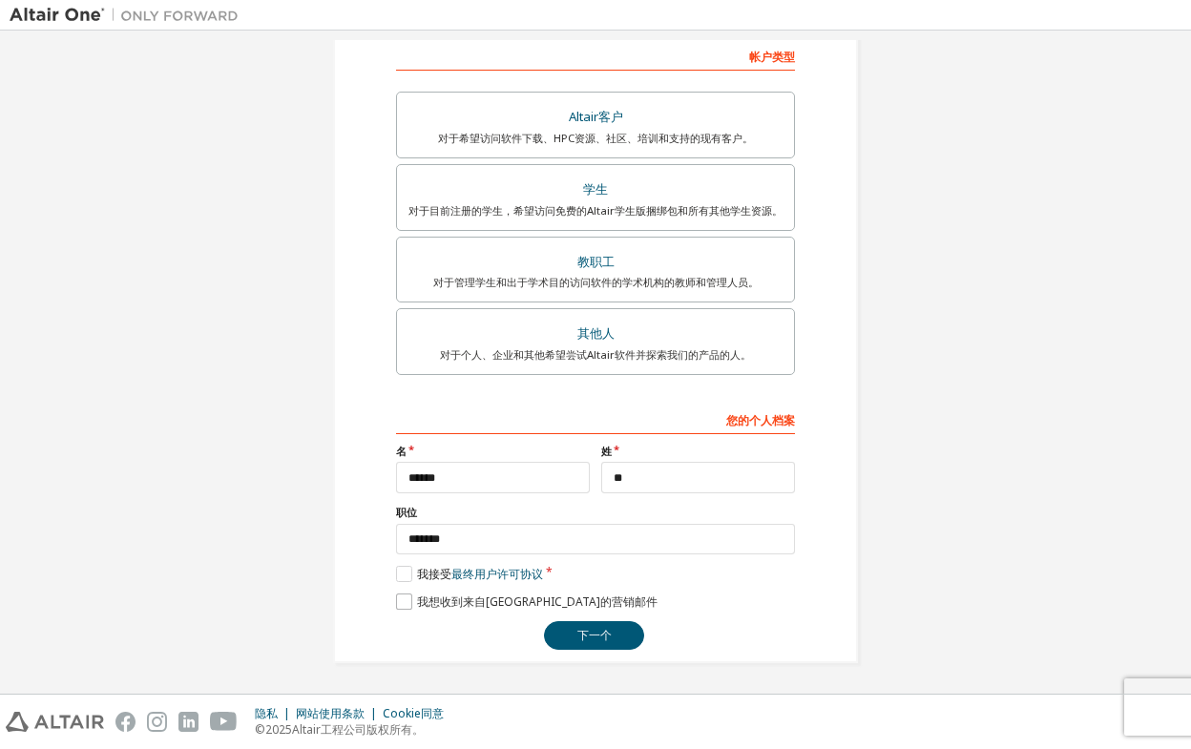 The height and width of the screenshot is (749, 1191). What do you see at coordinates (339, 714) in the screenshot?
I see `div: 网站使用条款` at bounding box center [339, 714].